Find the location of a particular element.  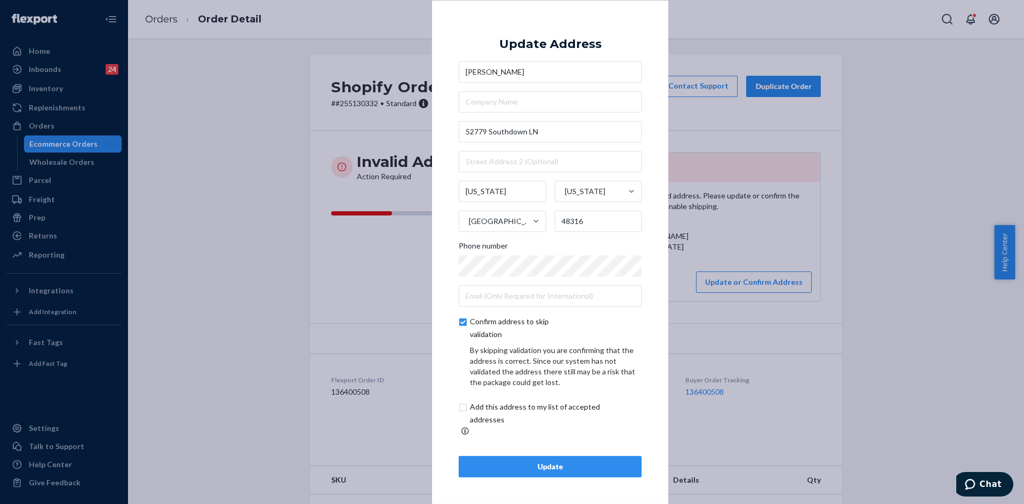

div: Update is located at coordinates (550, 467).